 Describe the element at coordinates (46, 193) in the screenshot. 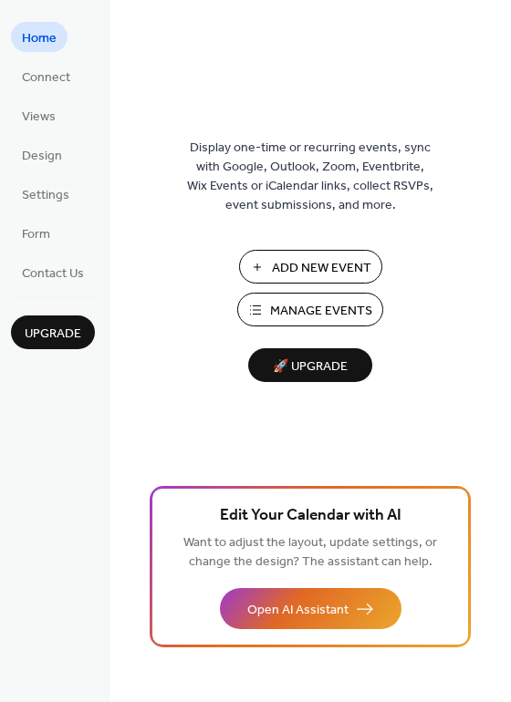

I see `a: Settings` at that location.